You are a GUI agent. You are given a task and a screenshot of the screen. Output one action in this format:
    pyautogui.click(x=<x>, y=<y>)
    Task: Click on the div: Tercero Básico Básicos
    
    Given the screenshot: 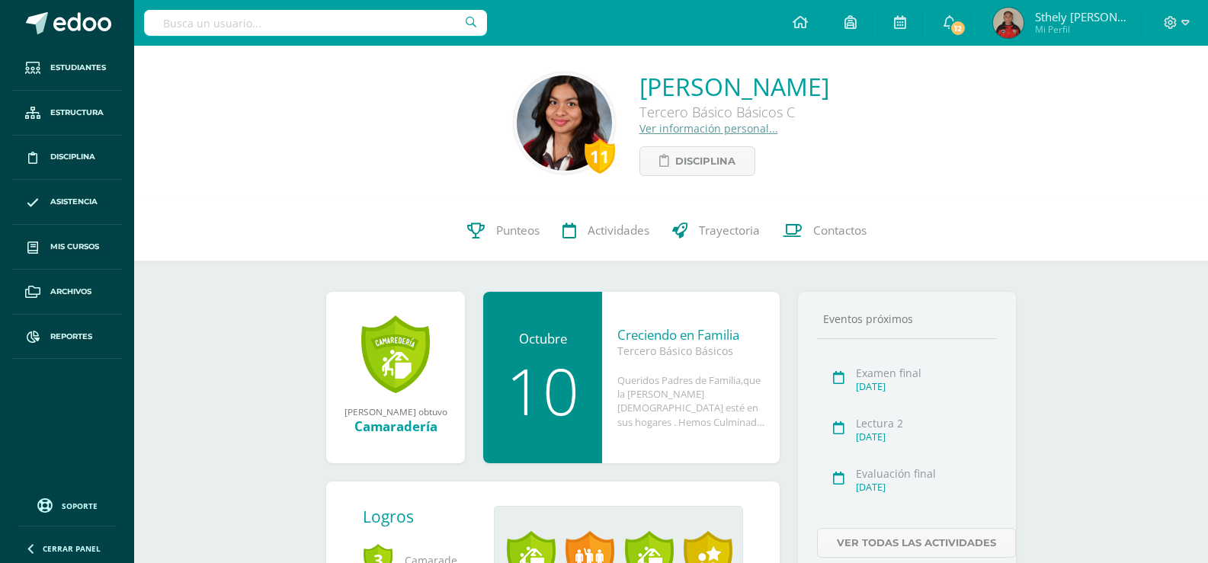 What is the action you would take?
    pyautogui.click(x=690, y=350)
    